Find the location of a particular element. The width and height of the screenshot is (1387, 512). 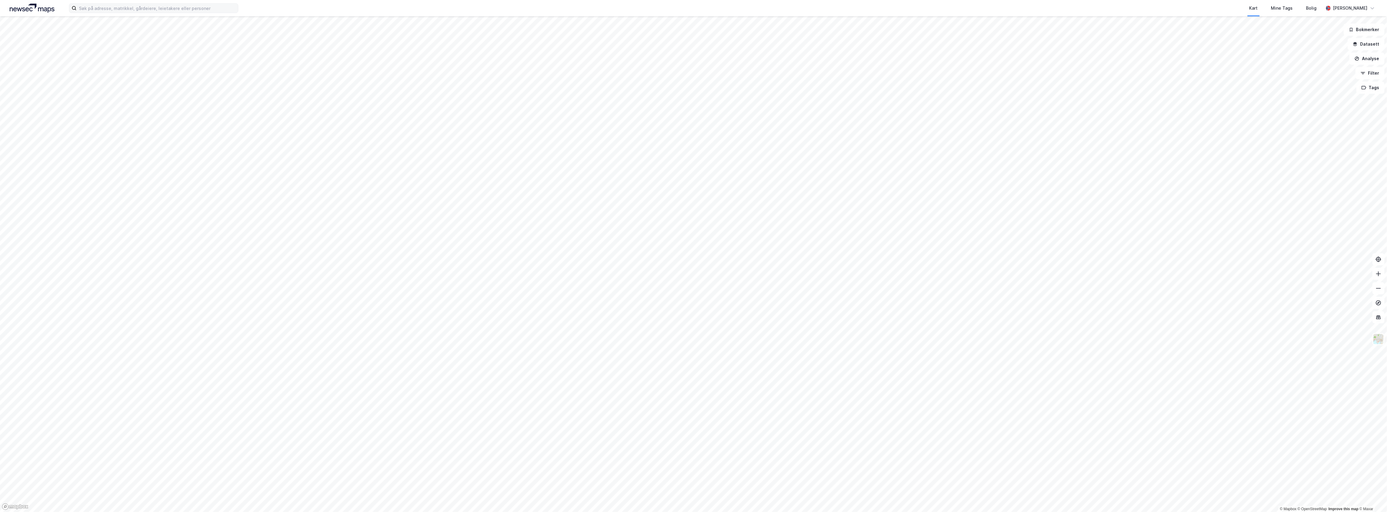

a: OpenStreetMap is located at coordinates (1312, 509).